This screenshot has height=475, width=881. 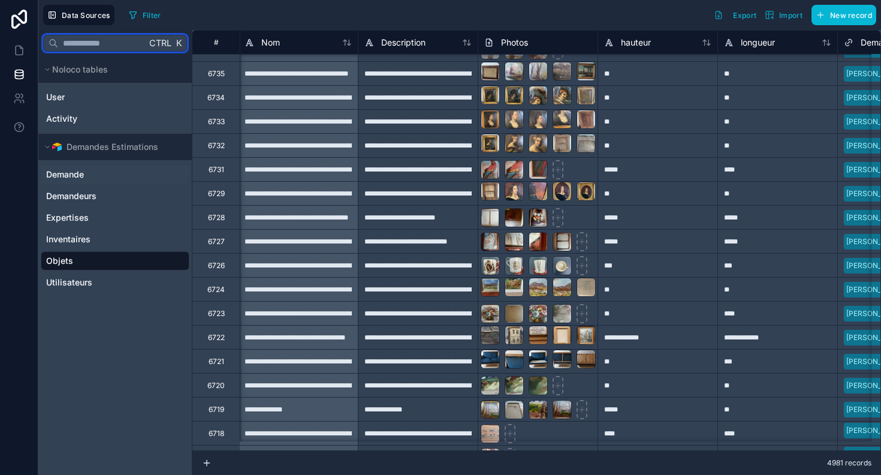 I want to click on span: Filter, so click(x=152, y=15).